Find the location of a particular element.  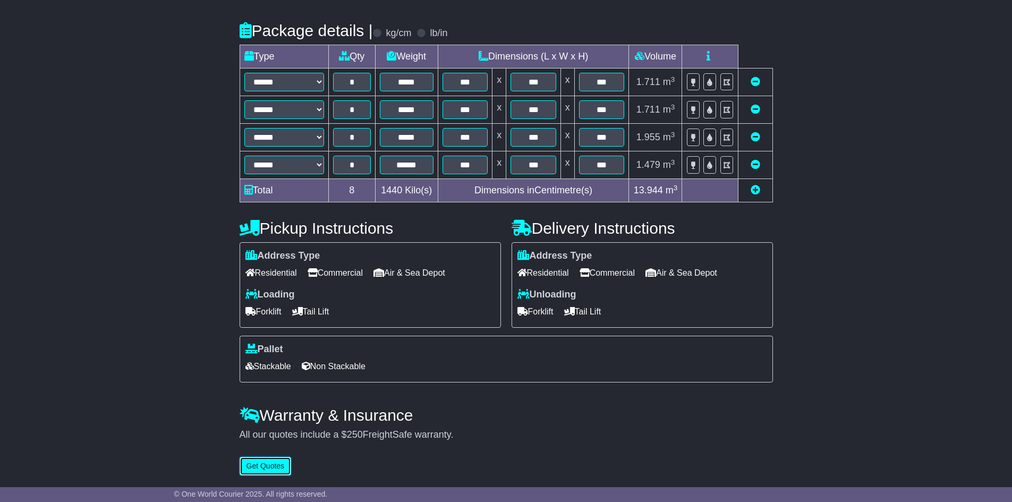

span: 13.944 is located at coordinates (648, 190).